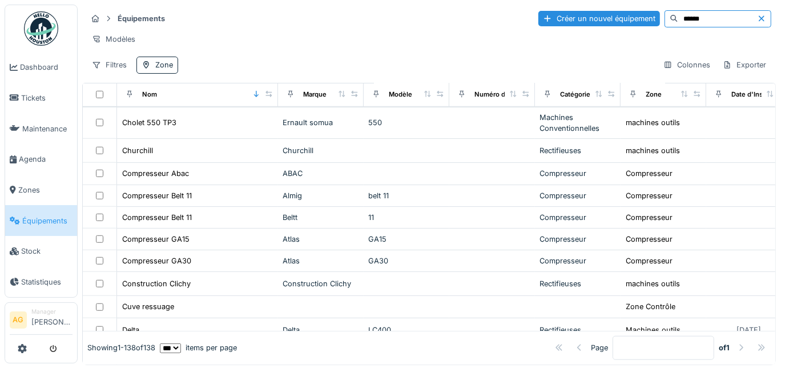 The height and width of the screenshot is (368, 785). Describe the element at coordinates (141, 18) in the screenshot. I see `strong: Équipements` at that location.